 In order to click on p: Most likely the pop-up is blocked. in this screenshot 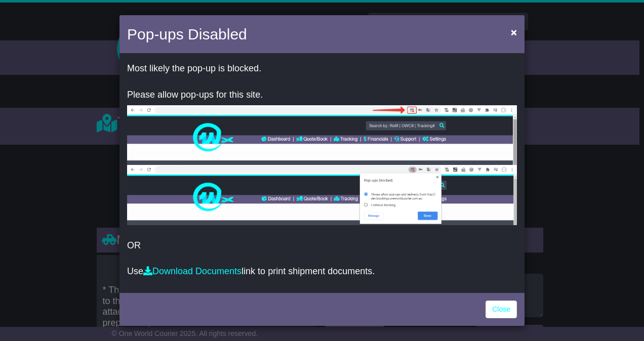, I will do `click(322, 69)`.